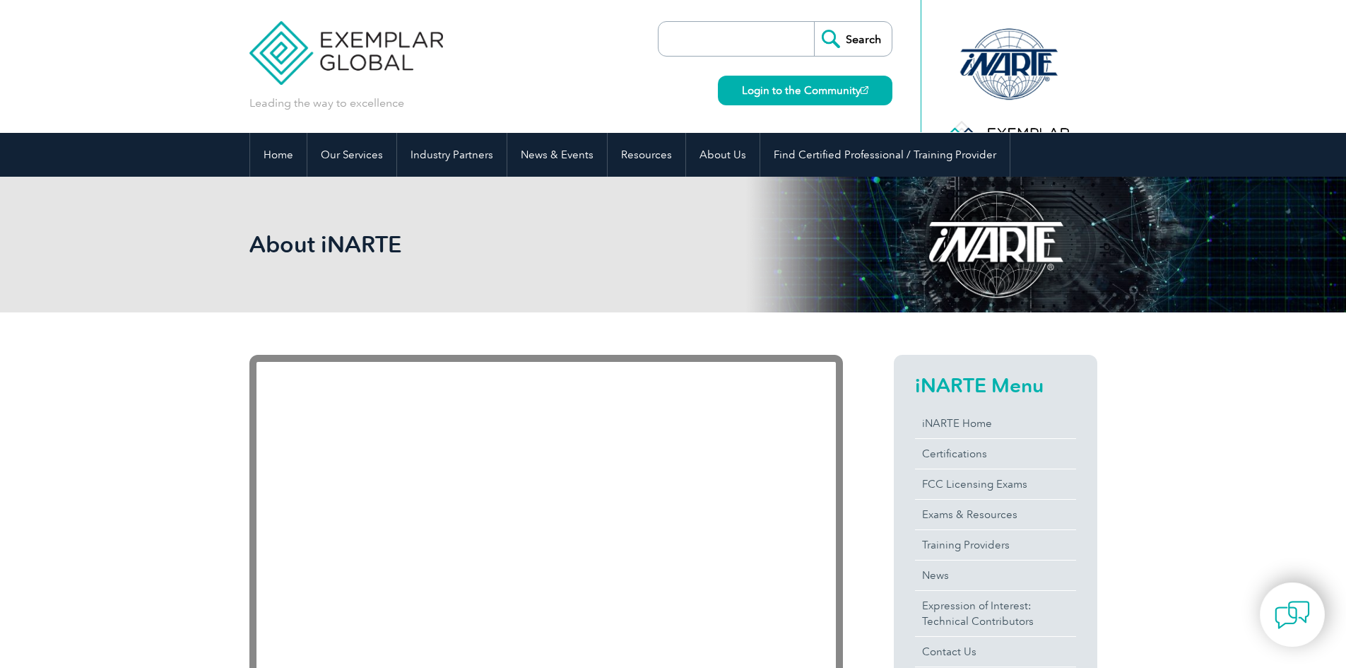 This screenshot has height=668, width=1346. I want to click on a: Certifications, so click(995, 454).